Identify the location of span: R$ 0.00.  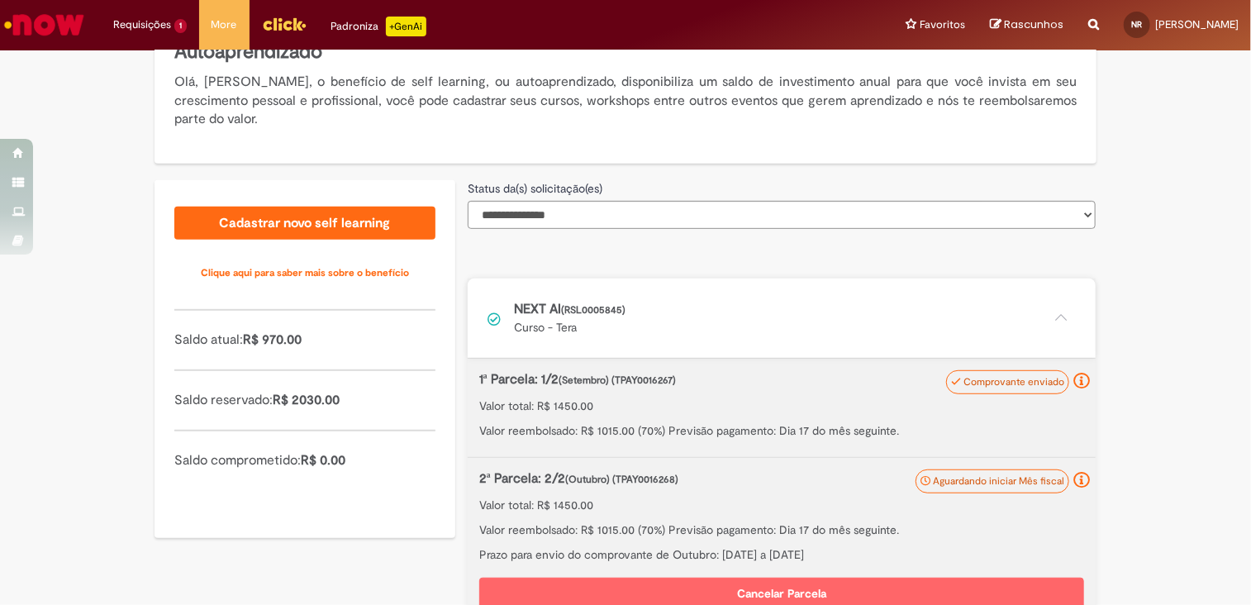
(323, 460).